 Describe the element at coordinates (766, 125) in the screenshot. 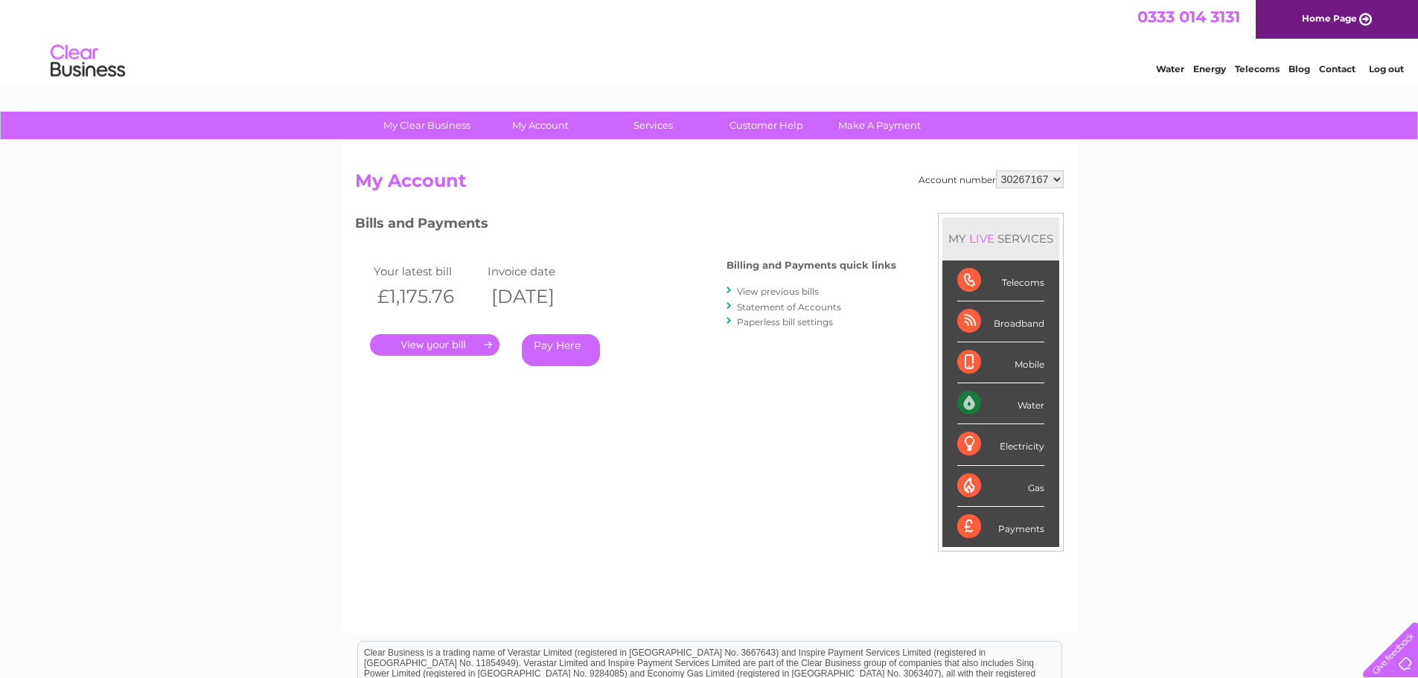

I see `a: Customer Help` at that location.